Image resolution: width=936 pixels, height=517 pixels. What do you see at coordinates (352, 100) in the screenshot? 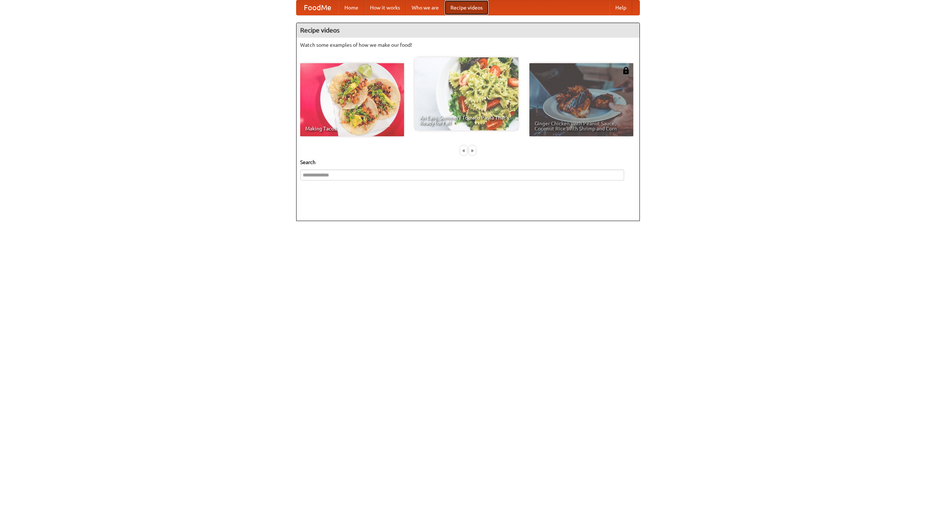
I see `a: Making Tacos` at bounding box center [352, 100].